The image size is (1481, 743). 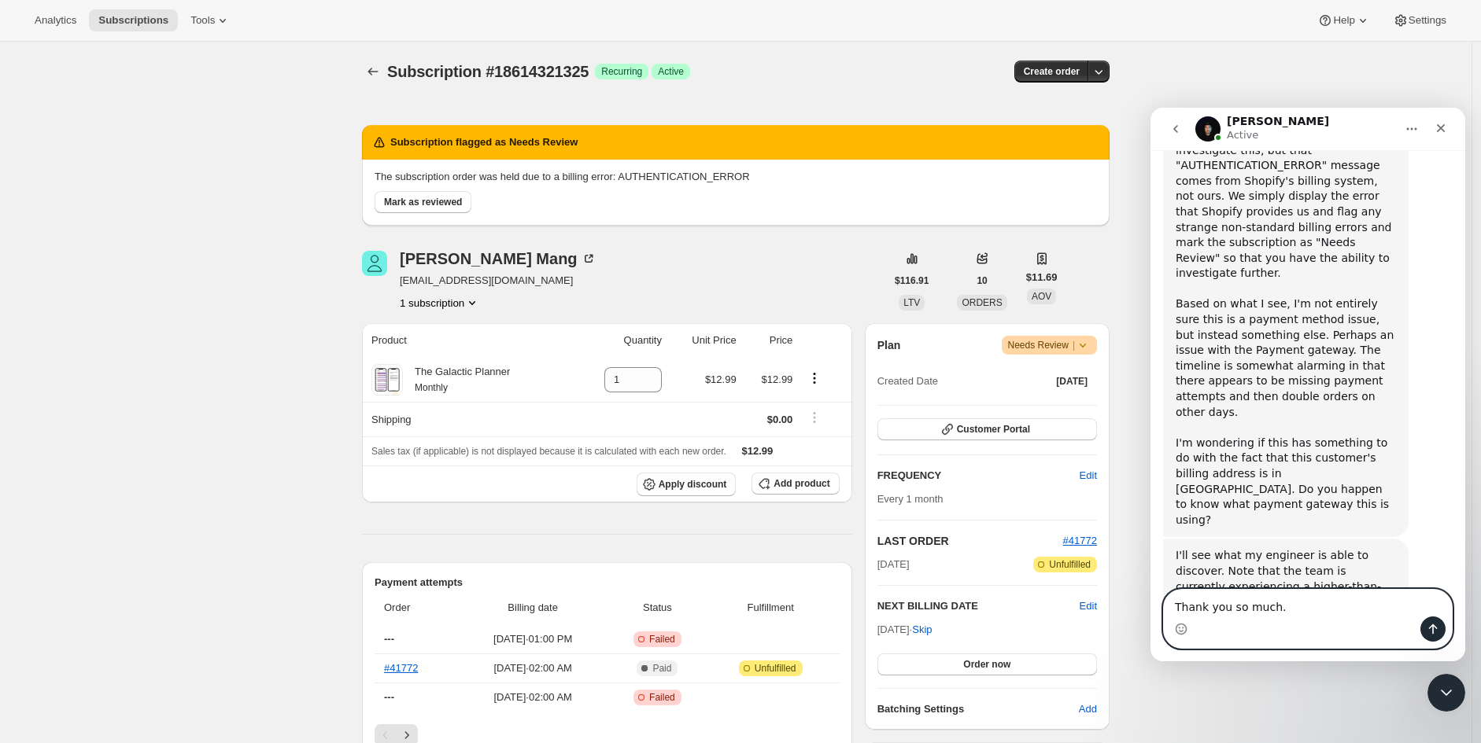 I want to click on p: The subscription order was held due to a billing error: AUTHENTICATION_ERROR, so click(x=736, y=177).